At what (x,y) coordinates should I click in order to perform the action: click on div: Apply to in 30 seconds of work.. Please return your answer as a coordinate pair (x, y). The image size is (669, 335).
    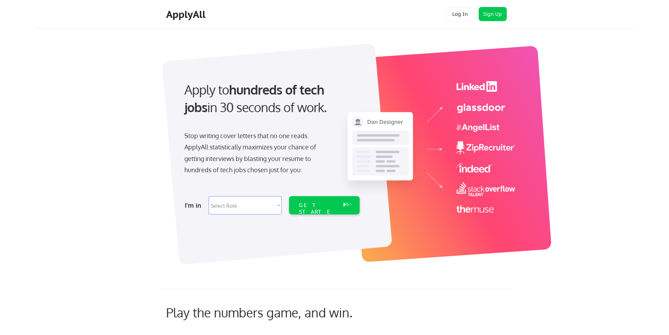
    Looking at the image, I should click on (271, 98).